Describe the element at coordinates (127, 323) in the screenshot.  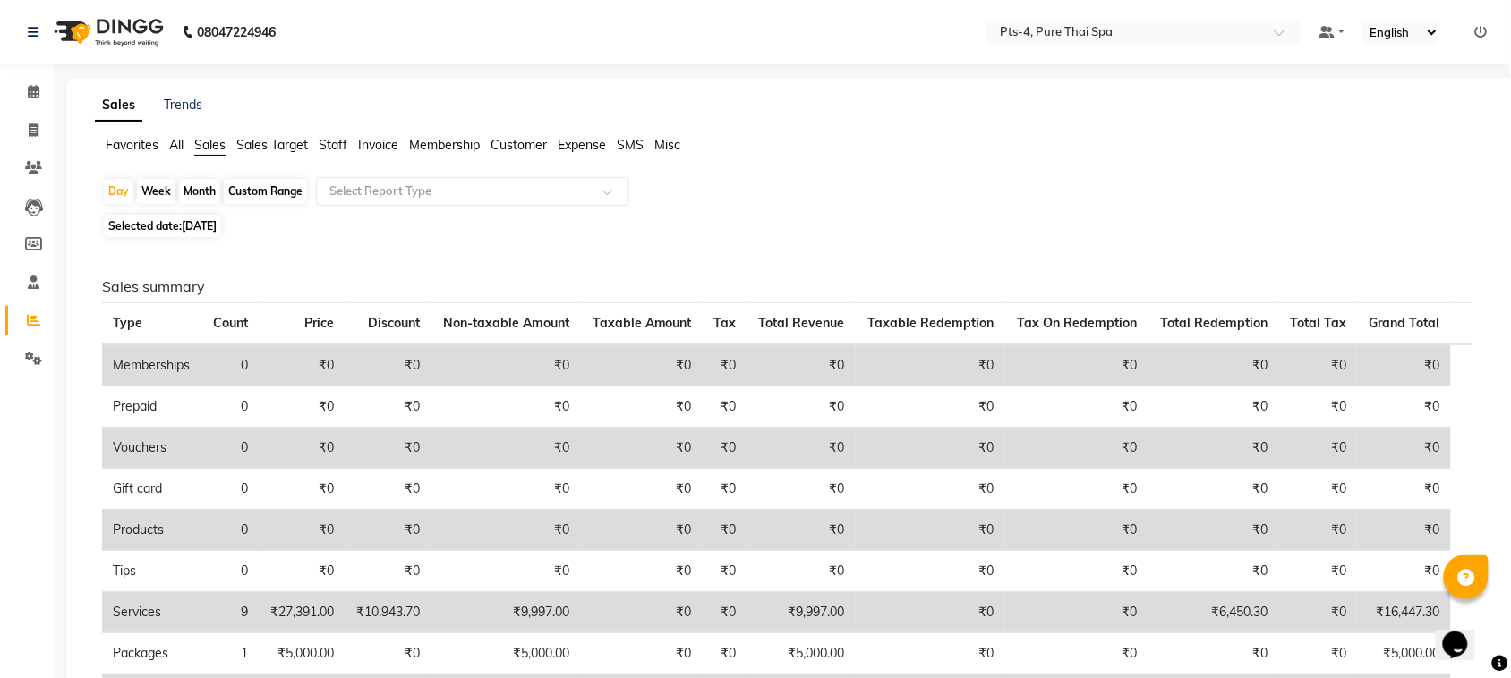
I see `span: Type` at that location.